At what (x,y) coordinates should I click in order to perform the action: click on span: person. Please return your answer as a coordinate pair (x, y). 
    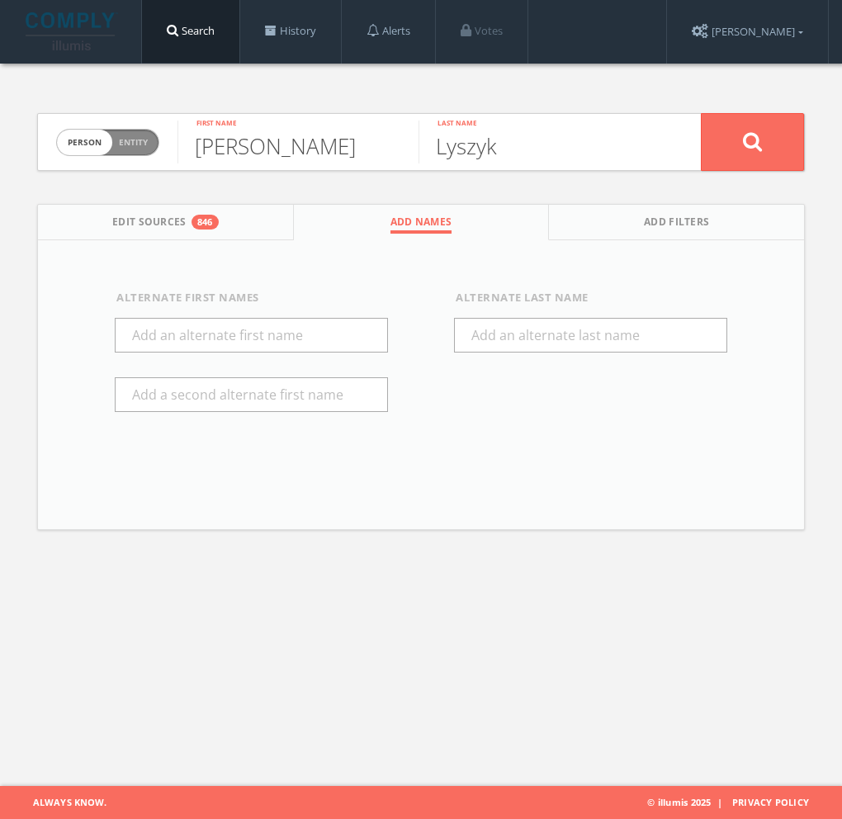
    Looking at the image, I should click on (84, 142).